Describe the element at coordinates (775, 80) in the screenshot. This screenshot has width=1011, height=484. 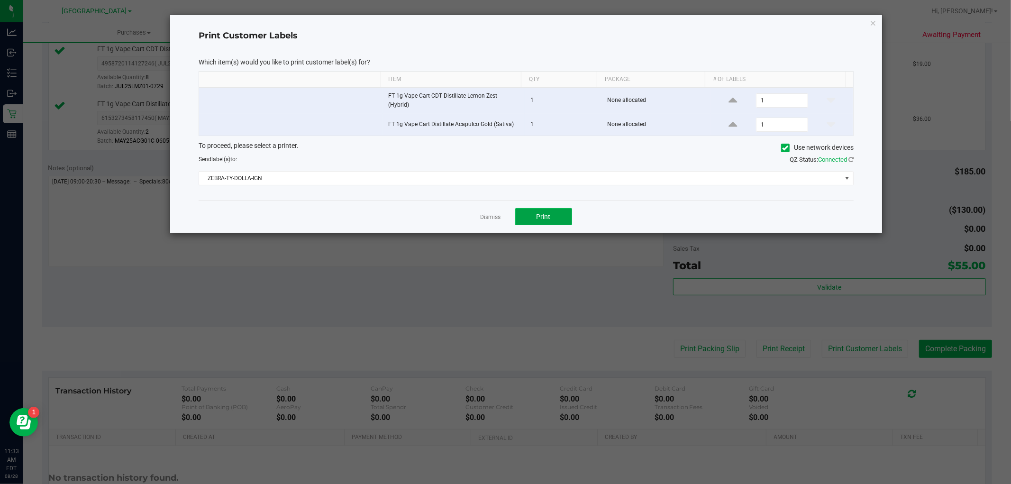
I see `th: # of labels` at that location.